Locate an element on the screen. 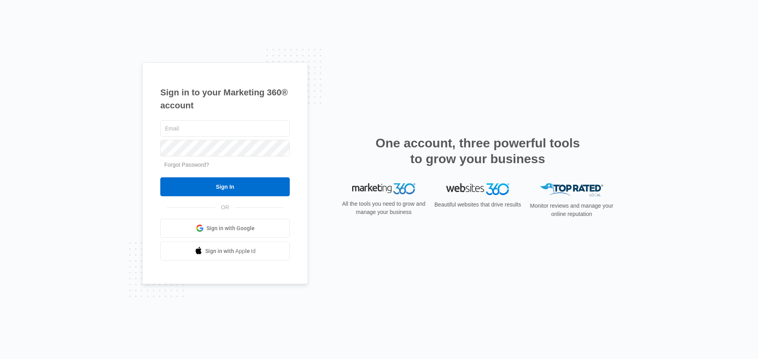 This screenshot has height=359, width=758. a: Sign in with Apple Id is located at coordinates (225, 251).